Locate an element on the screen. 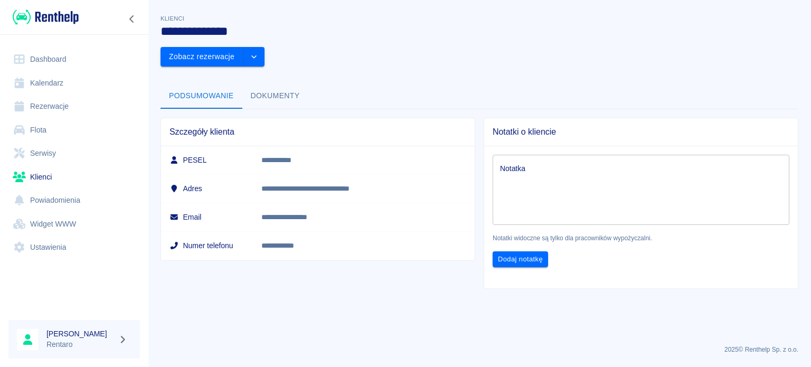 Image resolution: width=811 pixels, height=367 pixels. img: Renthelp logo is located at coordinates (45, 17).